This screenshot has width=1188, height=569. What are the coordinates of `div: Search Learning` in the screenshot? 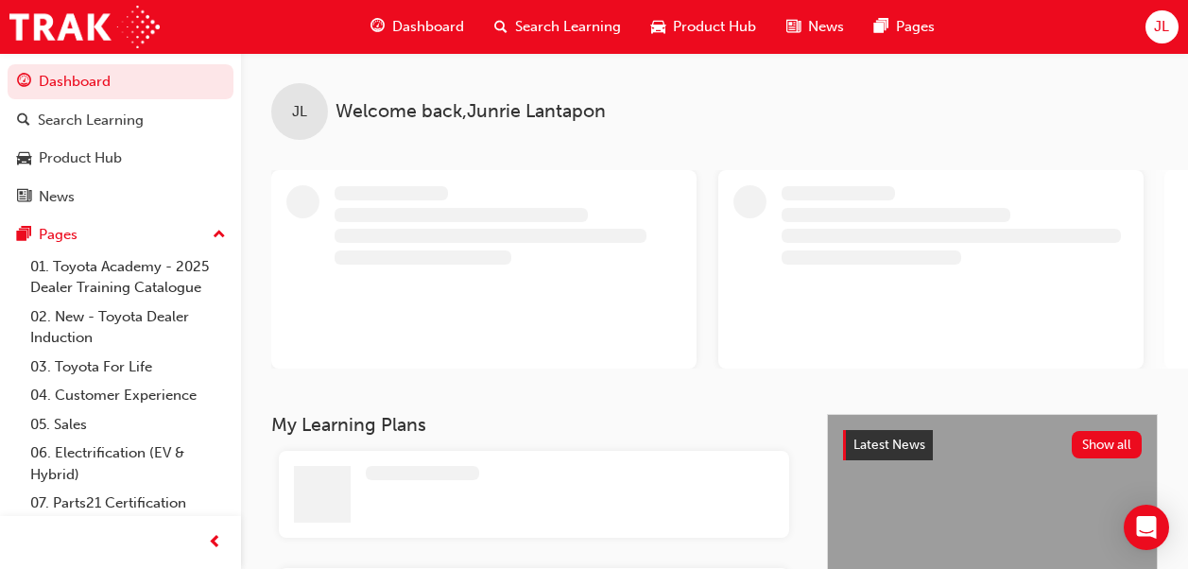 It's located at (91, 120).